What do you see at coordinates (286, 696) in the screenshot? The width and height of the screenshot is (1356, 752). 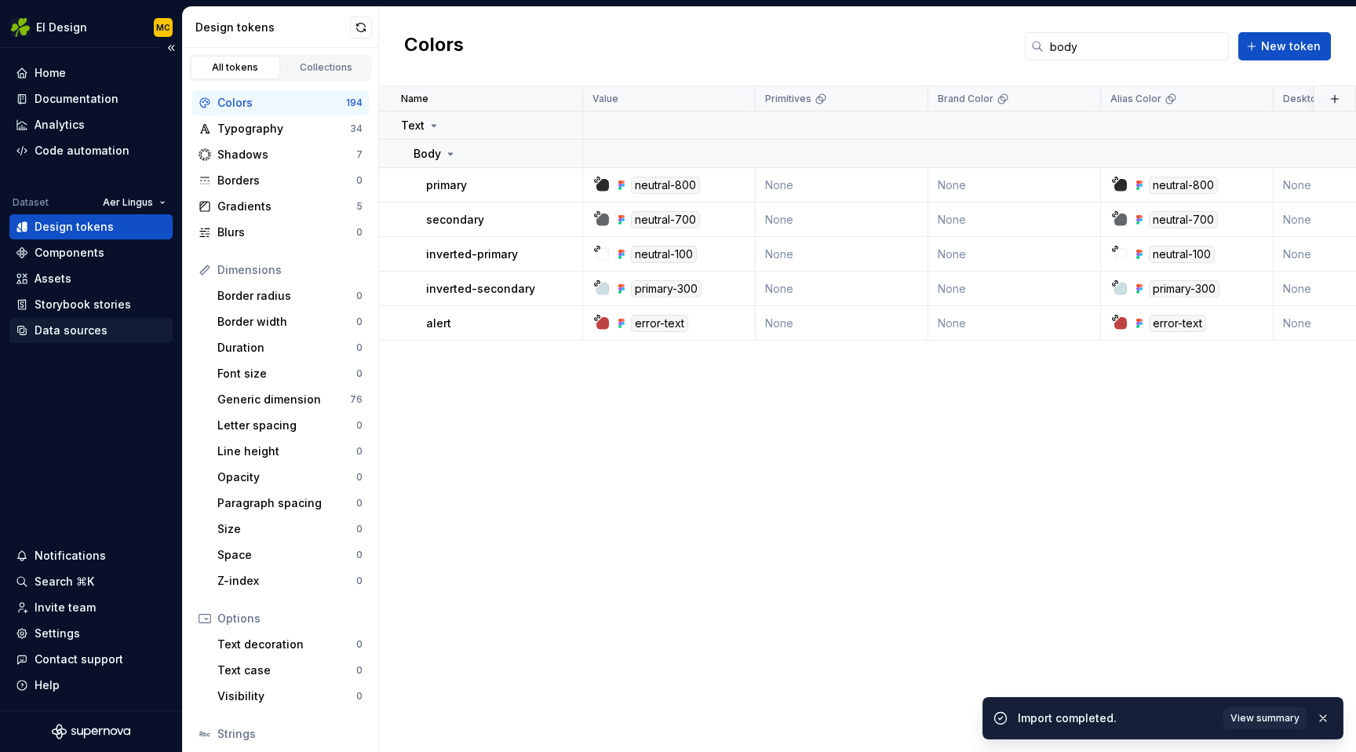 I see `div: Visibility` at bounding box center [286, 696].